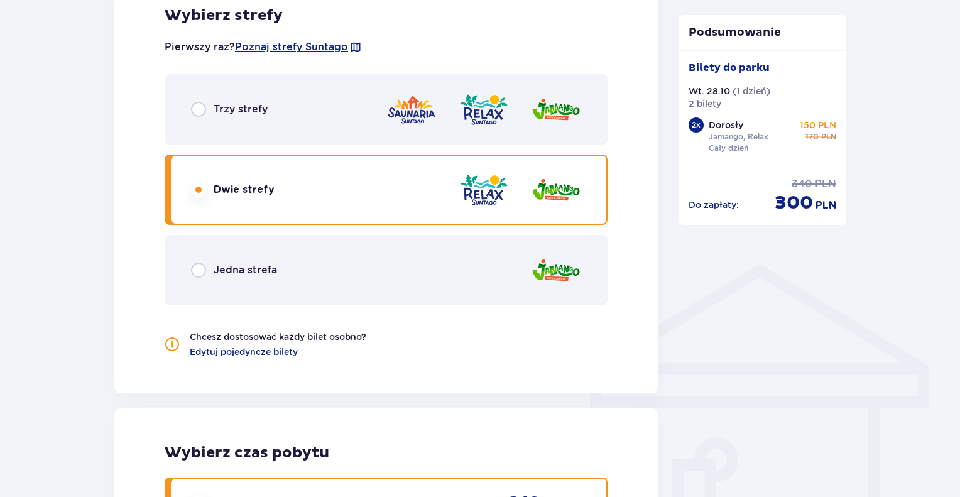 The image size is (960, 497). I want to click on span: 340, so click(802, 184).